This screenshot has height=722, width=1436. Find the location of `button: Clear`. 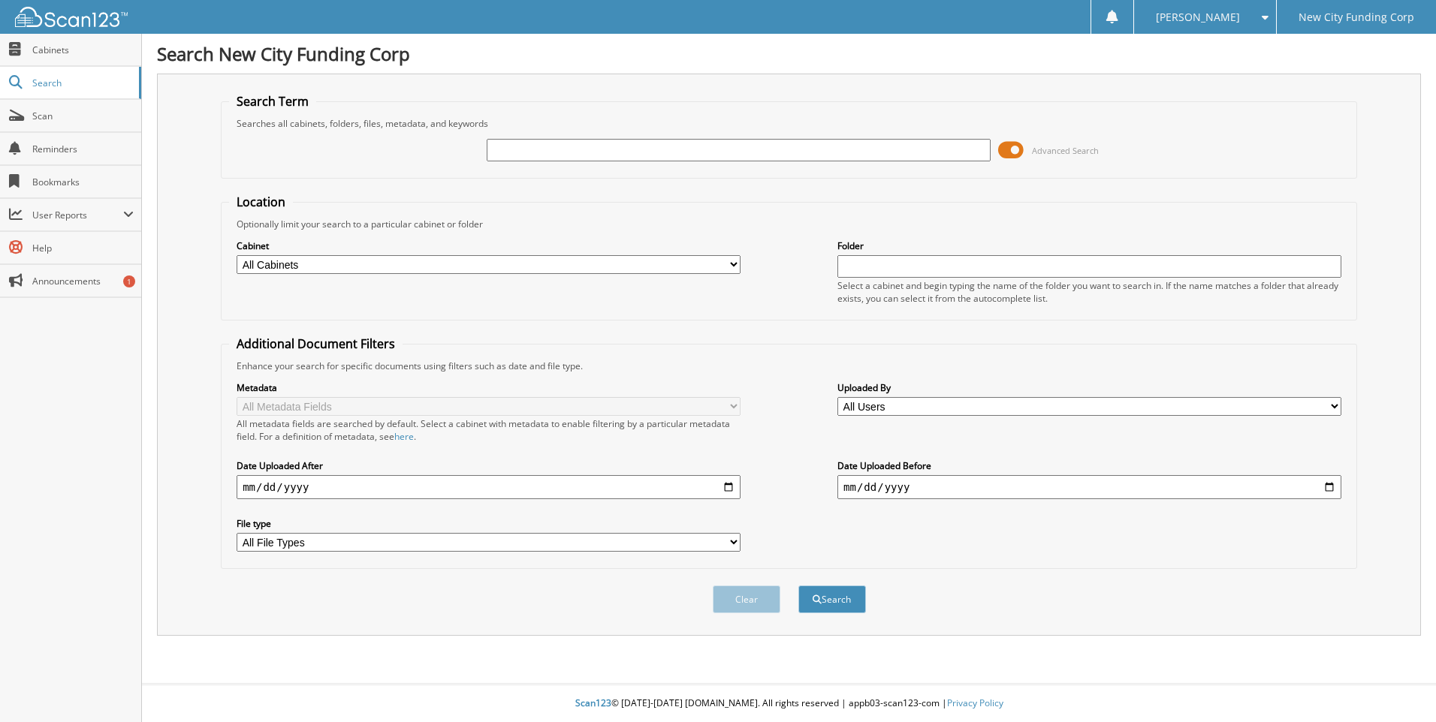

button: Clear is located at coordinates (746, 599).